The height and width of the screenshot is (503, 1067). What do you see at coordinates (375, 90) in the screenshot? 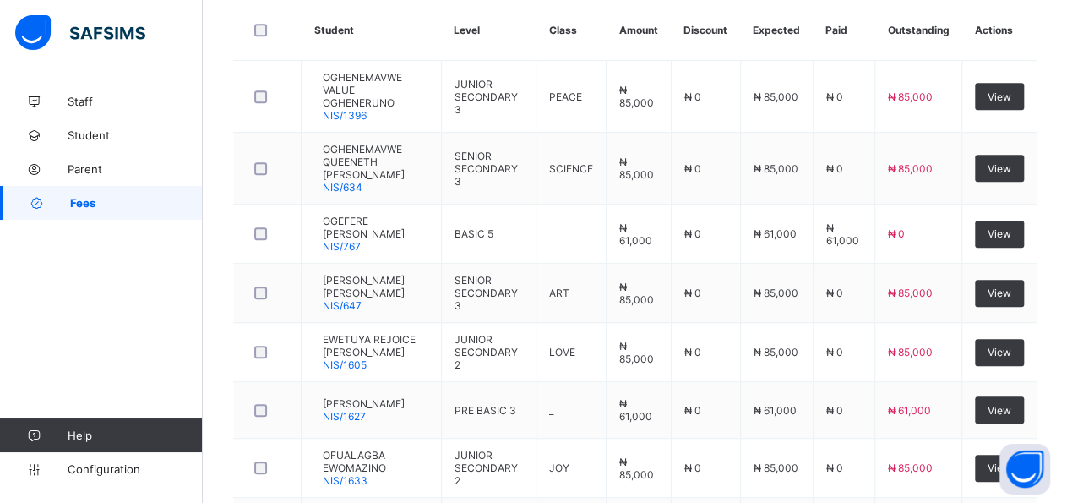
I see `span: OGHENEMAVWE VALUE OGHENERUNO` at bounding box center [375, 90].